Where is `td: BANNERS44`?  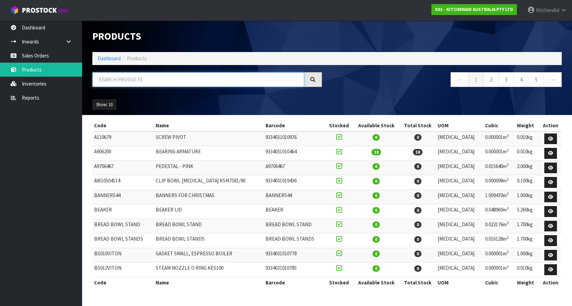
td: BANNERS44 is located at coordinates (123, 197).